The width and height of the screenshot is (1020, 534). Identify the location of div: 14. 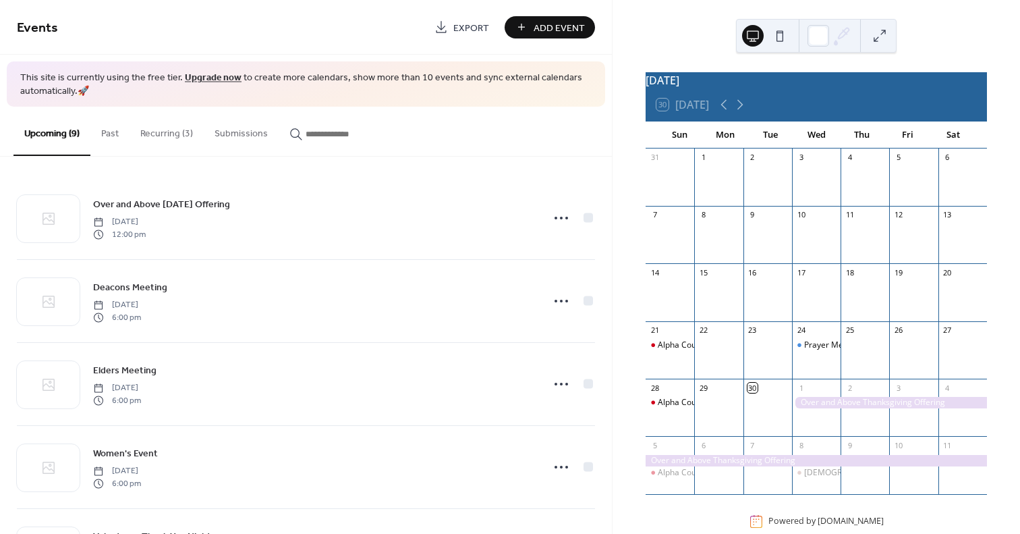
(654, 272).